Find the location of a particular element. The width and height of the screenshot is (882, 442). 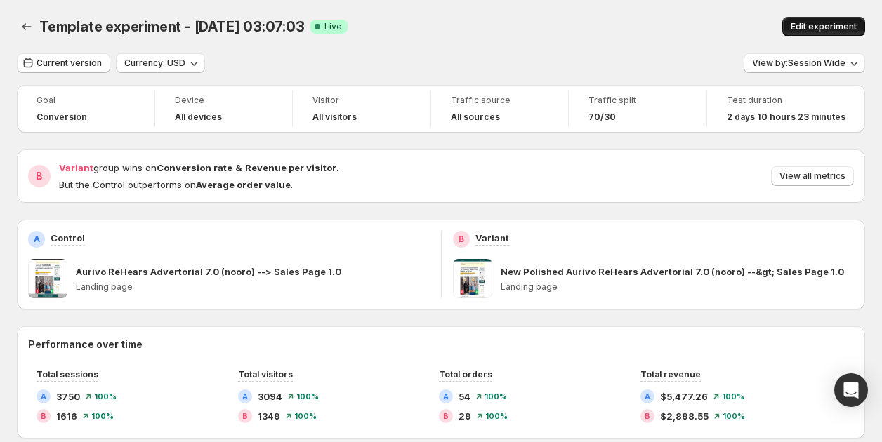

p: New Polished Aurivo ReHears Advertorial 7.0 (nooro) --&gt; Sales Page 1.0 is located at coordinates (672, 272).